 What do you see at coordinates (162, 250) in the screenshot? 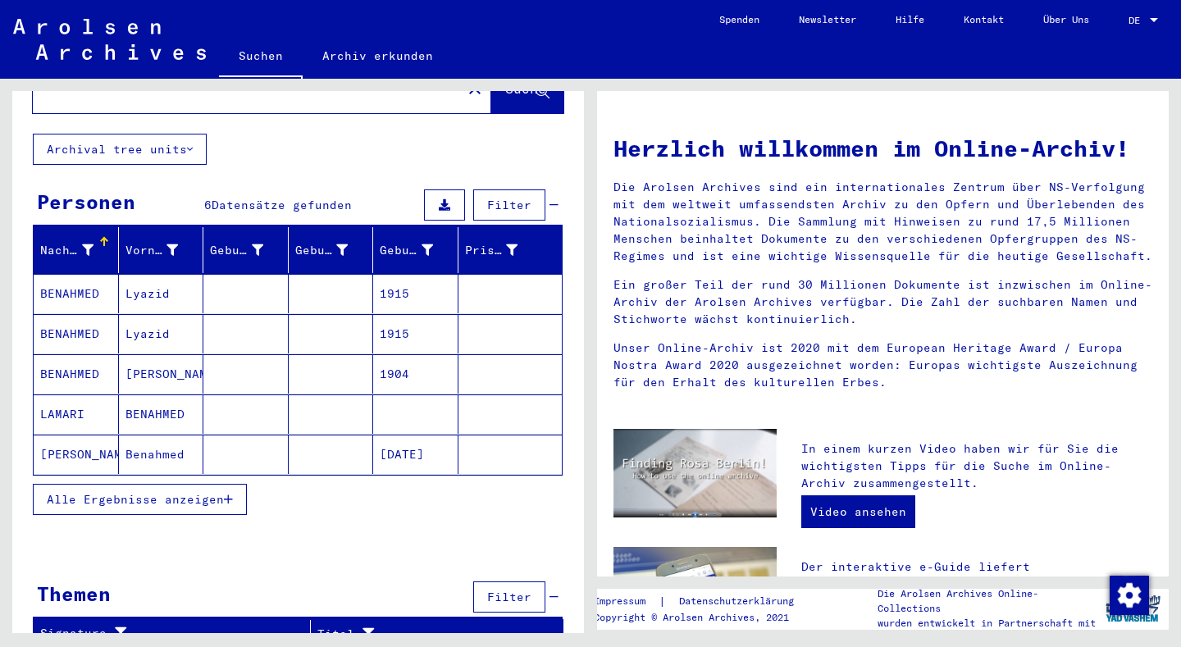
I see `mat-header-cell: Vorname` at bounding box center [162, 250].